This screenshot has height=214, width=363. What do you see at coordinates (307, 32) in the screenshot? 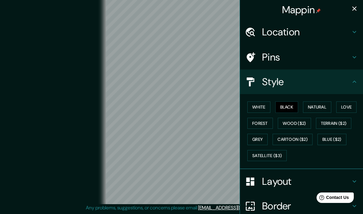
I see `h4: Location` at bounding box center [307, 32].